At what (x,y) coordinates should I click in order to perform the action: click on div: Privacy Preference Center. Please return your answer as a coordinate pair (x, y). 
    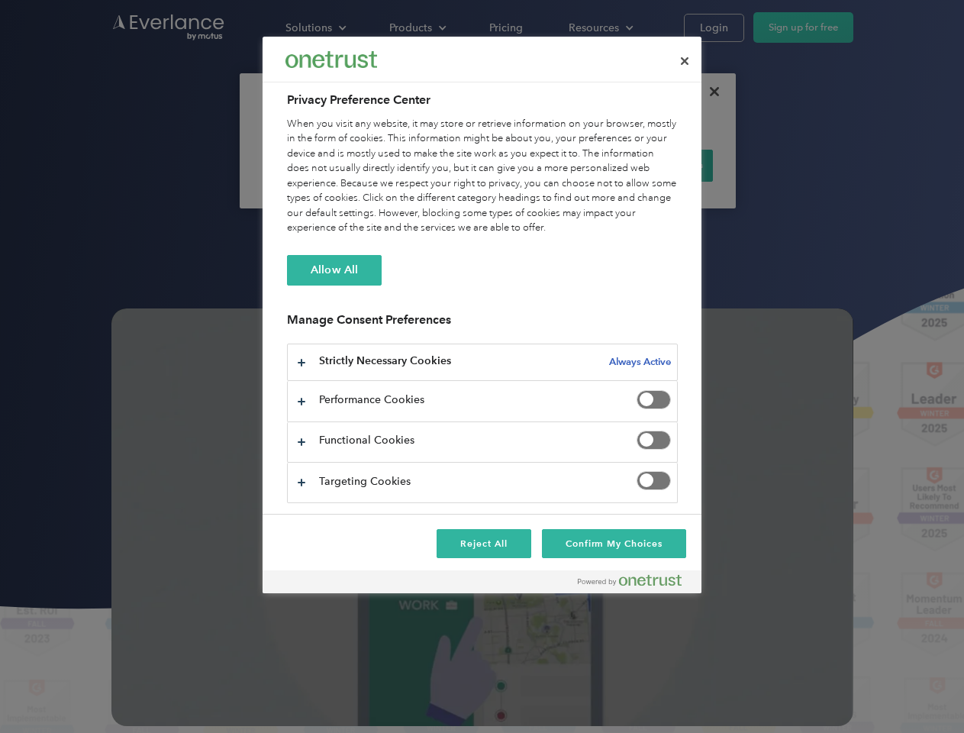
    Looking at the image, I should click on (482, 315).